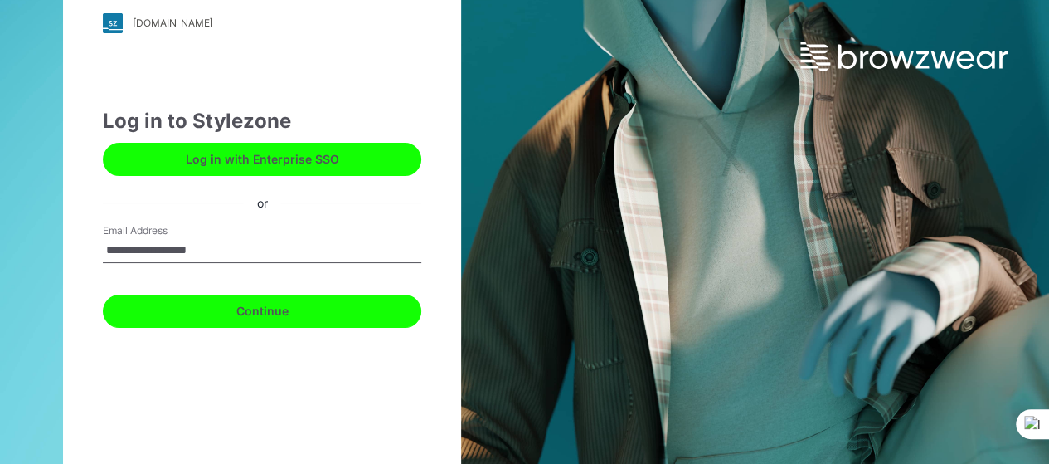 This screenshot has width=1049, height=464. What do you see at coordinates (161, 231) in the screenshot?
I see `label: Email Address` at bounding box center [161, 231].